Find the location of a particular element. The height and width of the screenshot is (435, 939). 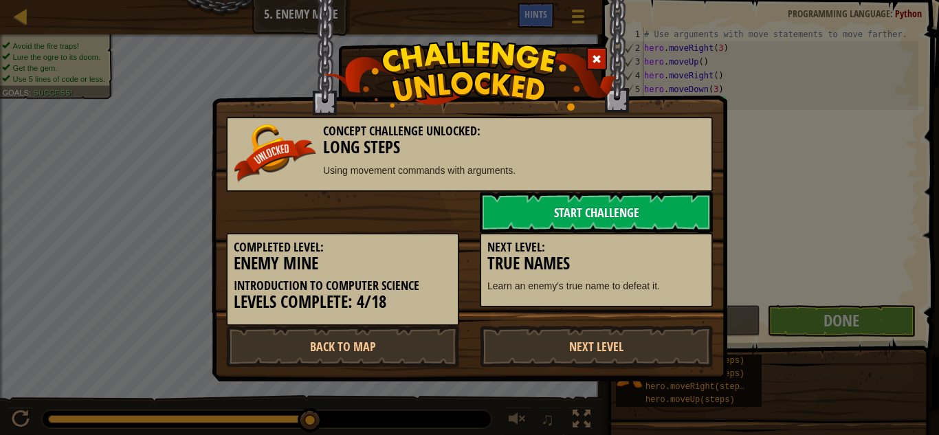

a: Start Challenge is located at coordinates (596, 212).